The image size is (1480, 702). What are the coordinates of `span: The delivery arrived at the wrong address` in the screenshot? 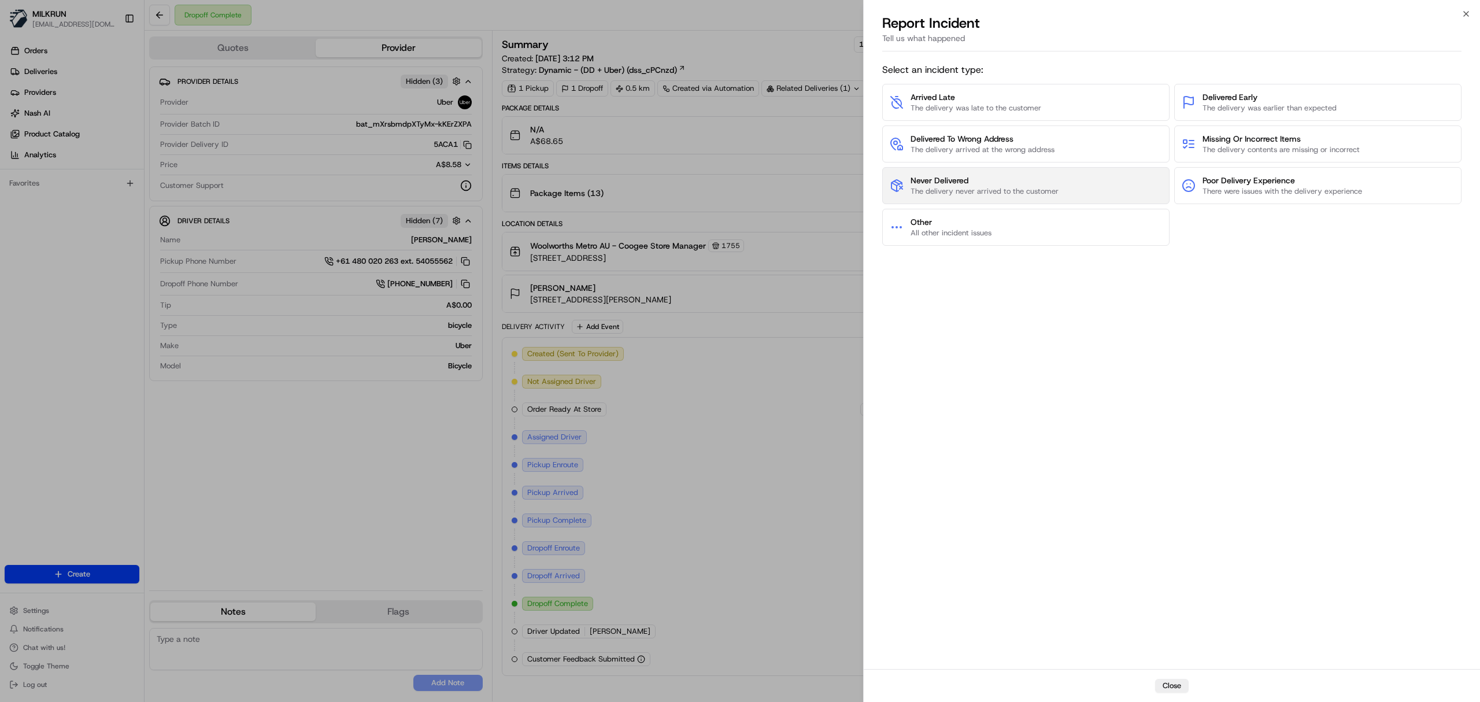 It's located at (983, 150).